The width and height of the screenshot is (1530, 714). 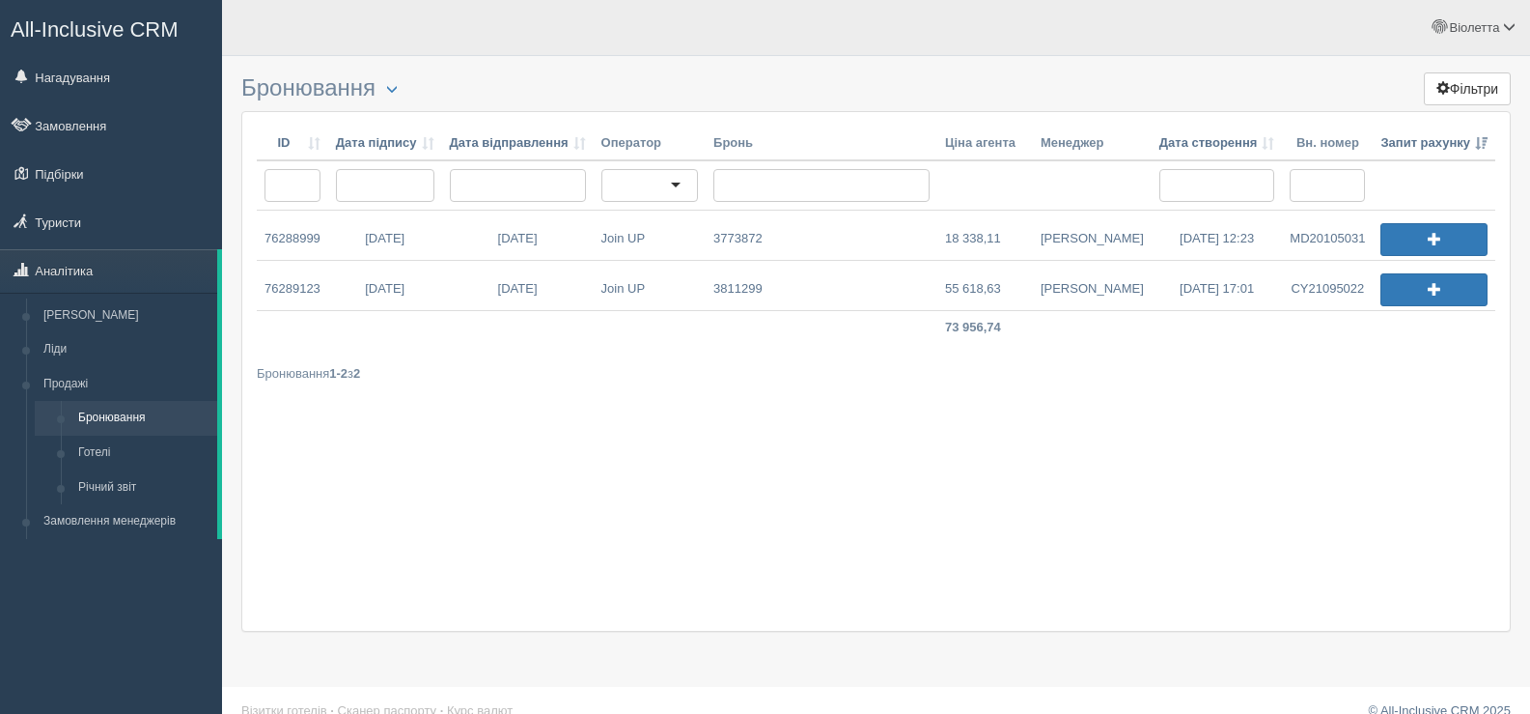 What do you see at coordinates (1092, 144) in the screenshot?
I see `th: Менеджер` at bounding box center [1092, 144].